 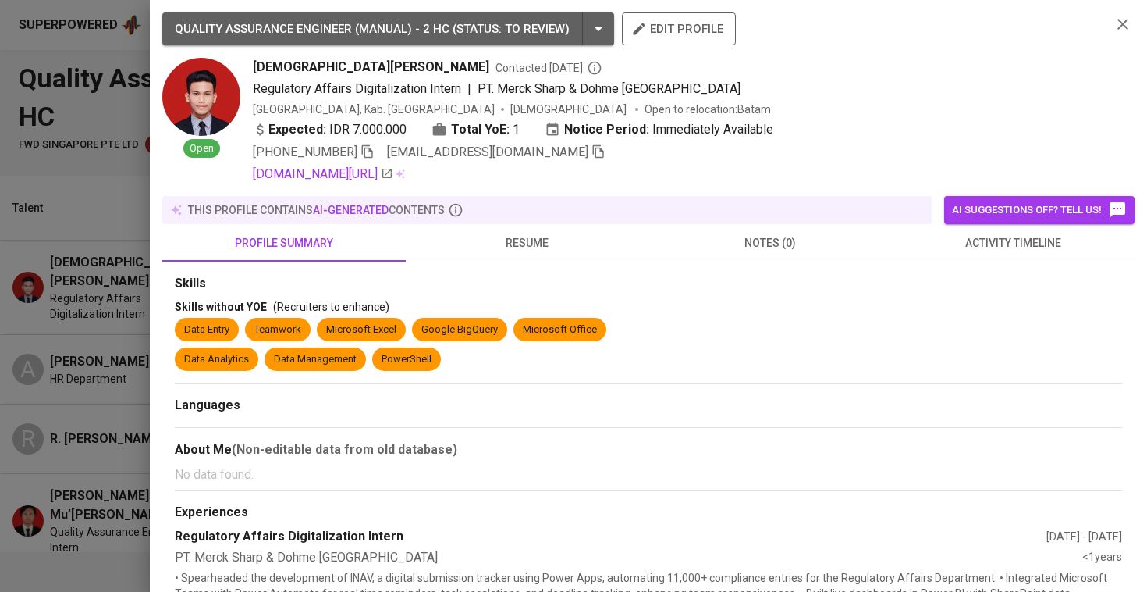 I want to click on a: edit profile, so click(x=679, y=28).